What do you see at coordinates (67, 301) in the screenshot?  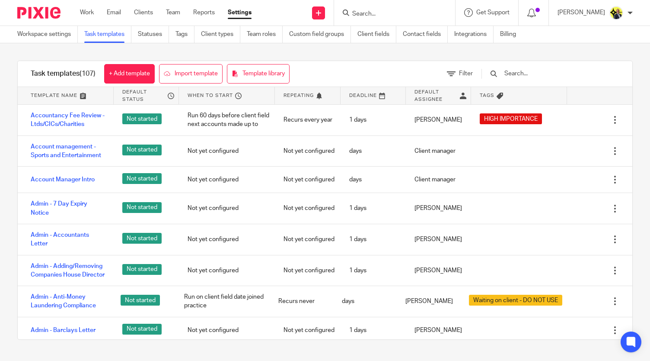 I see `a: Admin - Anti-Money Laundering Compliance` at bounding box center [67, 301].